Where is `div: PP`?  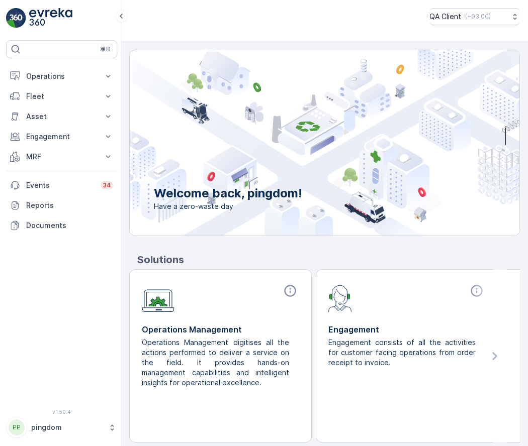 div: PP is located at coordinates (17, 428).